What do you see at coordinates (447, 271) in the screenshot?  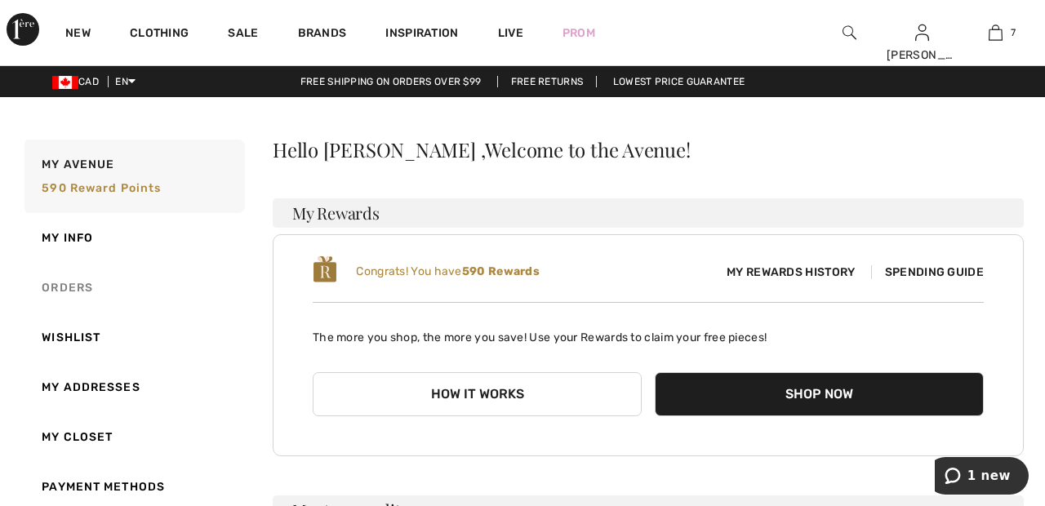 I see `span: Congrats! You have` at bounding box center [447, 271].